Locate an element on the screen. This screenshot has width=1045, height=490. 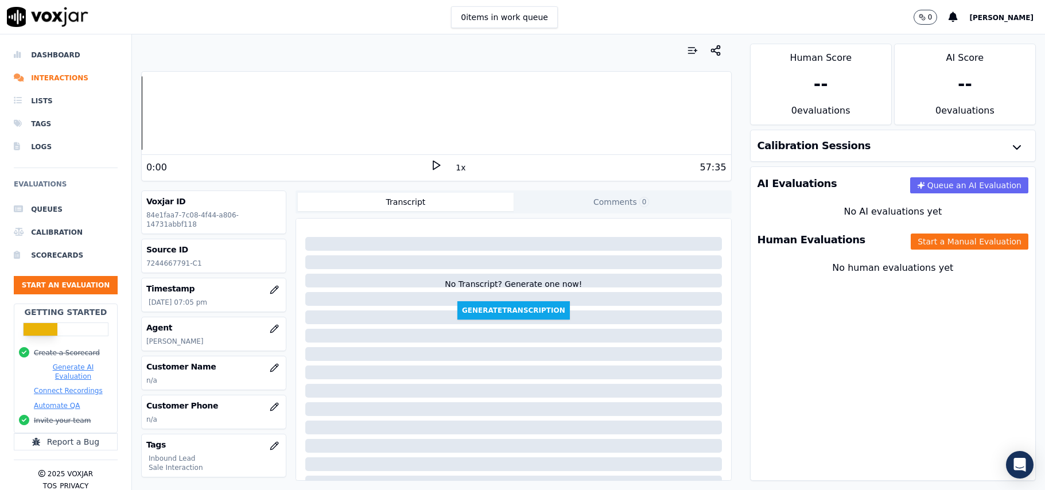
h3: Source ID is located at coordinates (214, 250).